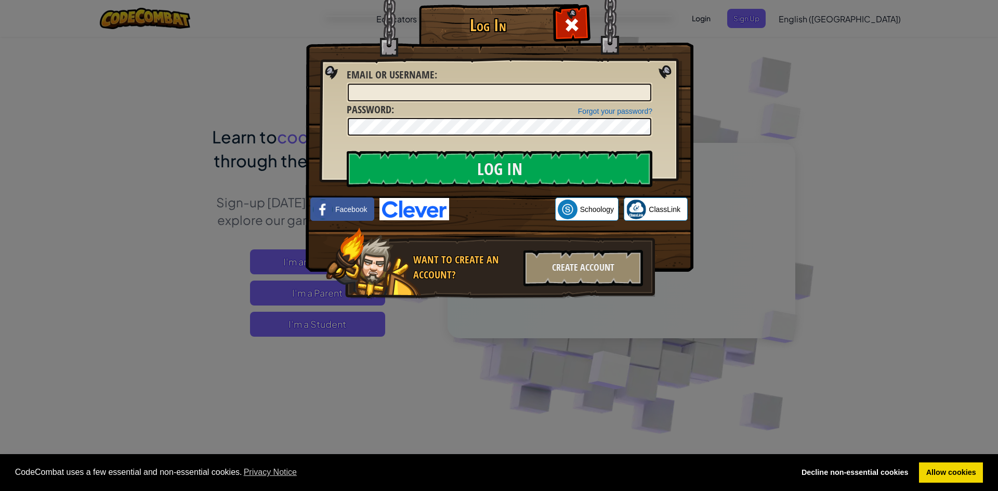  I want to click on span: Schoology, so click(596, 209).